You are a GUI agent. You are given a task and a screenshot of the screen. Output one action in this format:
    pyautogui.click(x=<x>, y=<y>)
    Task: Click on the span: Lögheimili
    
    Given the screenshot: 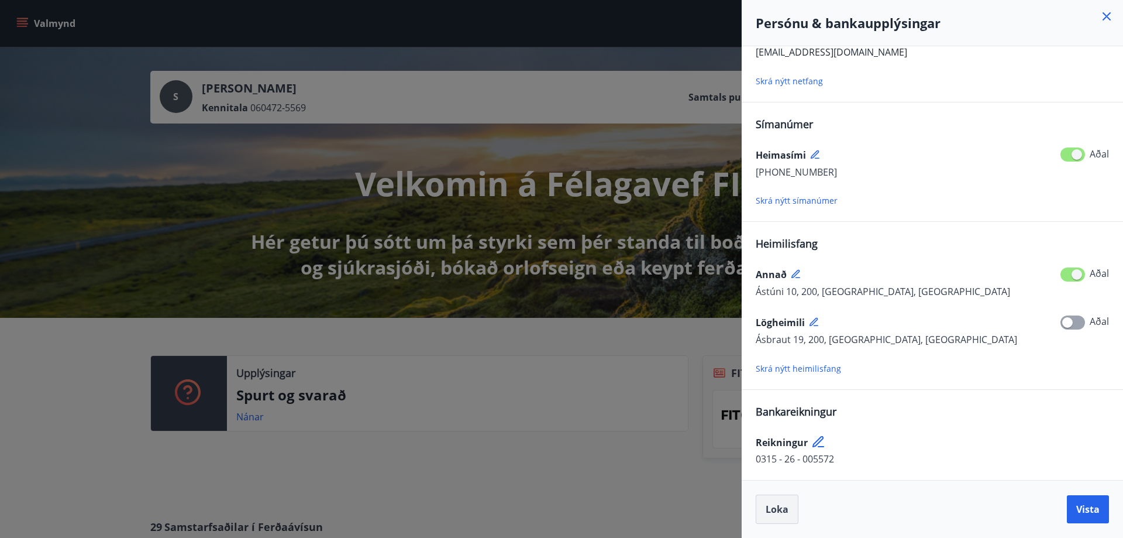 What is the action you would take?
    pyautogui.click(x=780, y=322)
    